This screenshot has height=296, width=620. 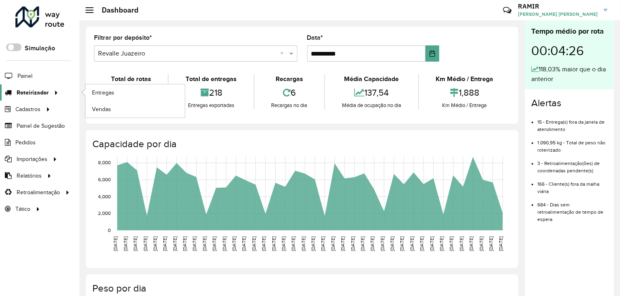 I want to click on span: Relatórios, so click(x=29, y=175).